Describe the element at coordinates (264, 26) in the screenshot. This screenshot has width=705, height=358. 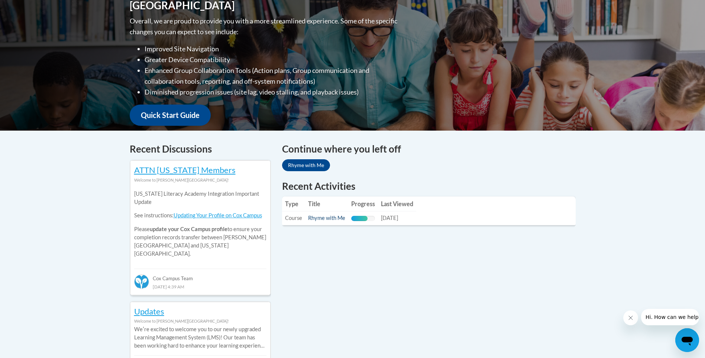
I see `p: Overall, we are proud to provide you with a more streamlined experience. Some of the specific cha...` at that location.